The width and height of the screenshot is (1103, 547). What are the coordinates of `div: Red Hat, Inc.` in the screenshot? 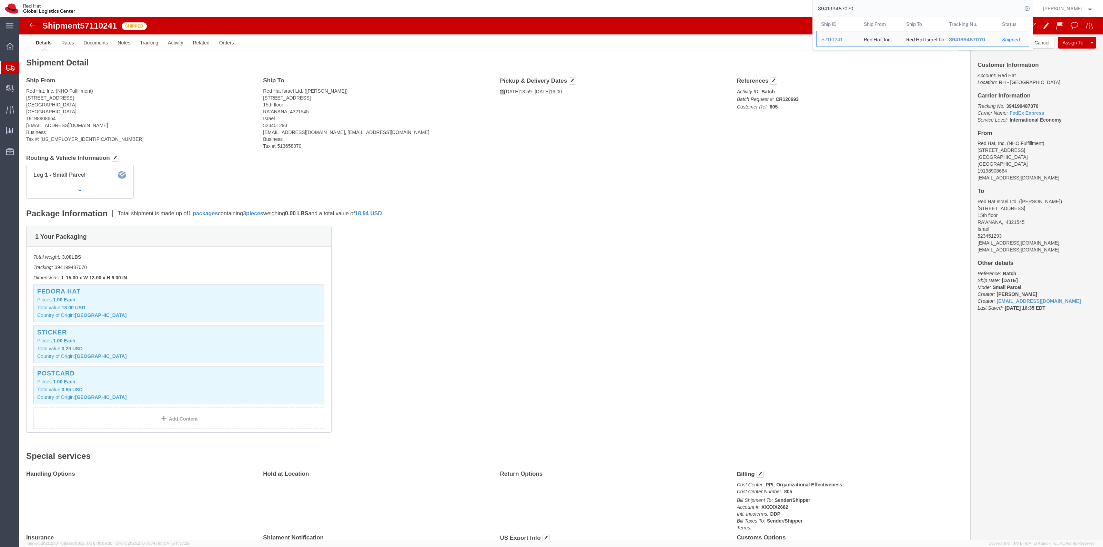 It's located at (877, 39).